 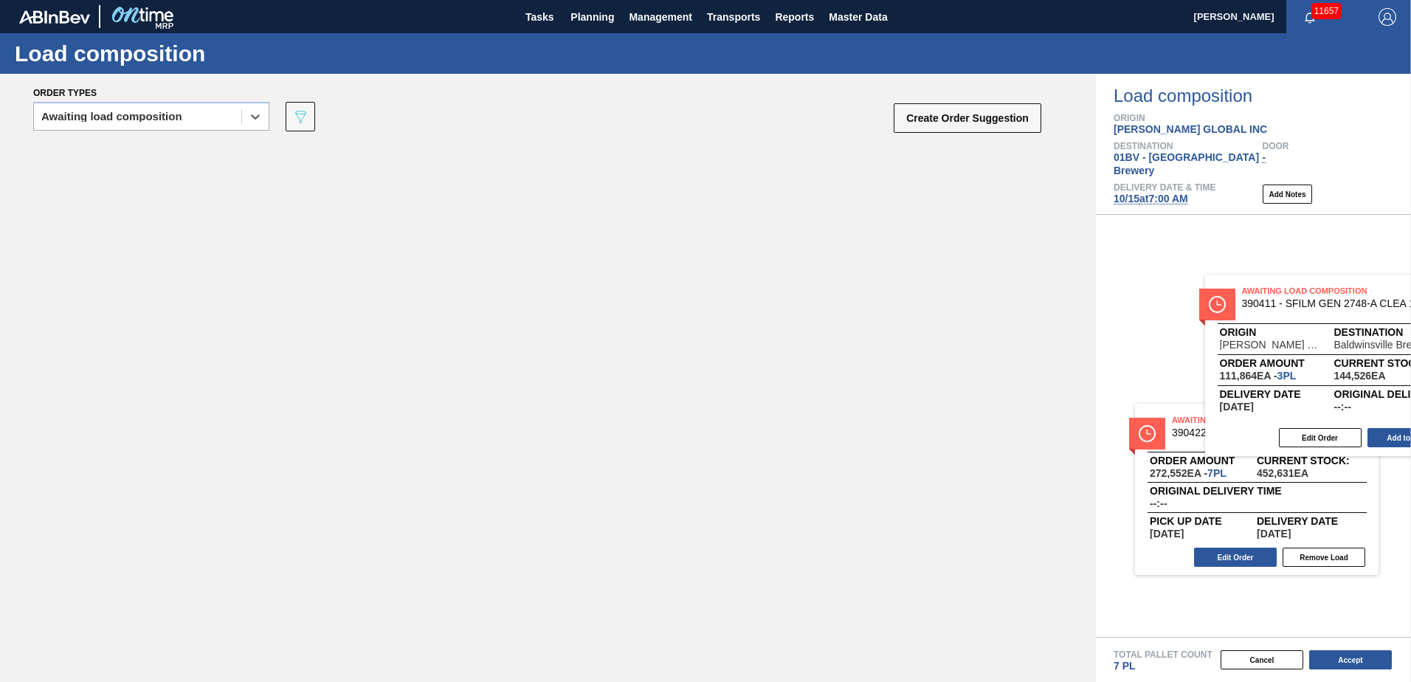 What do you see at coordinates (857, 17) in the screenshot?
I see `span: Master Data` at bounding box center [857, 17].